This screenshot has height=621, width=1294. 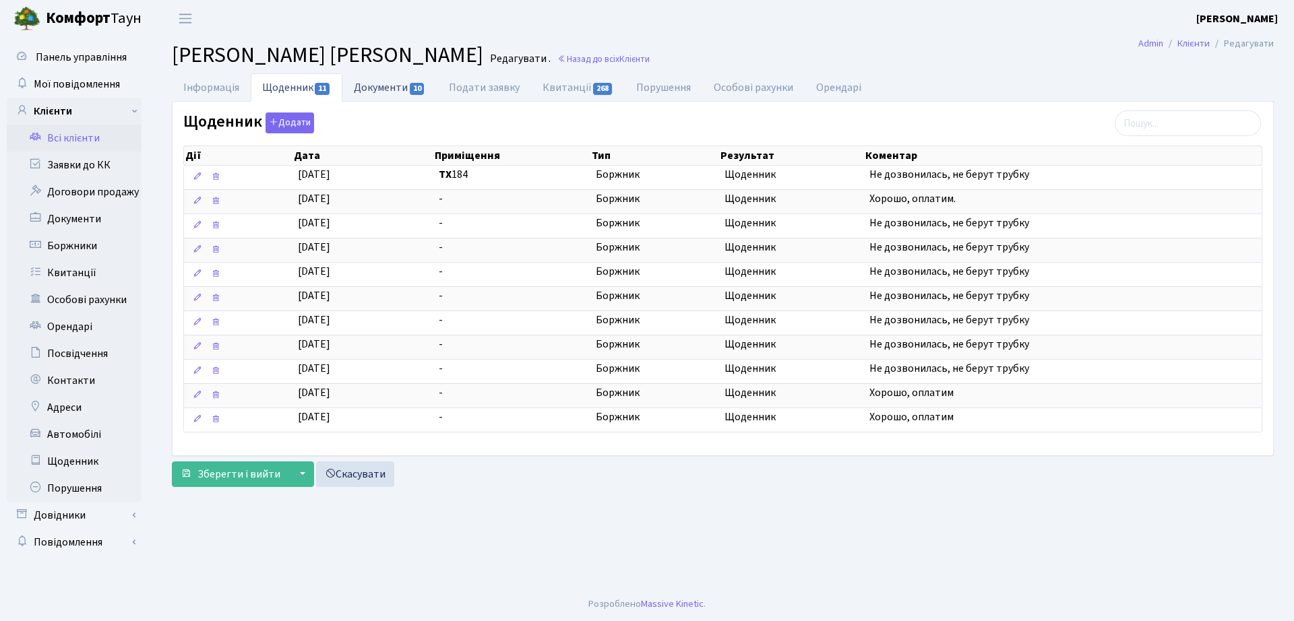 I want to click on b: Комфорт, so click(x=78, y=18).